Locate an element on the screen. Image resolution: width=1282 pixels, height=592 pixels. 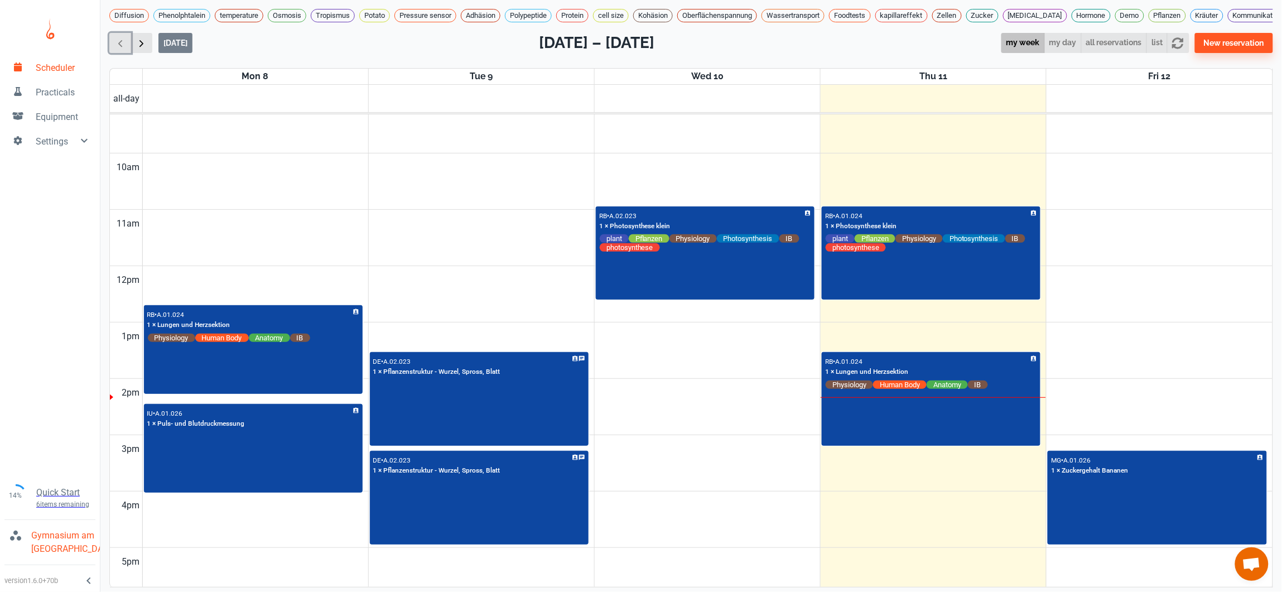
button: Next week is located at coordinates (141, 43).